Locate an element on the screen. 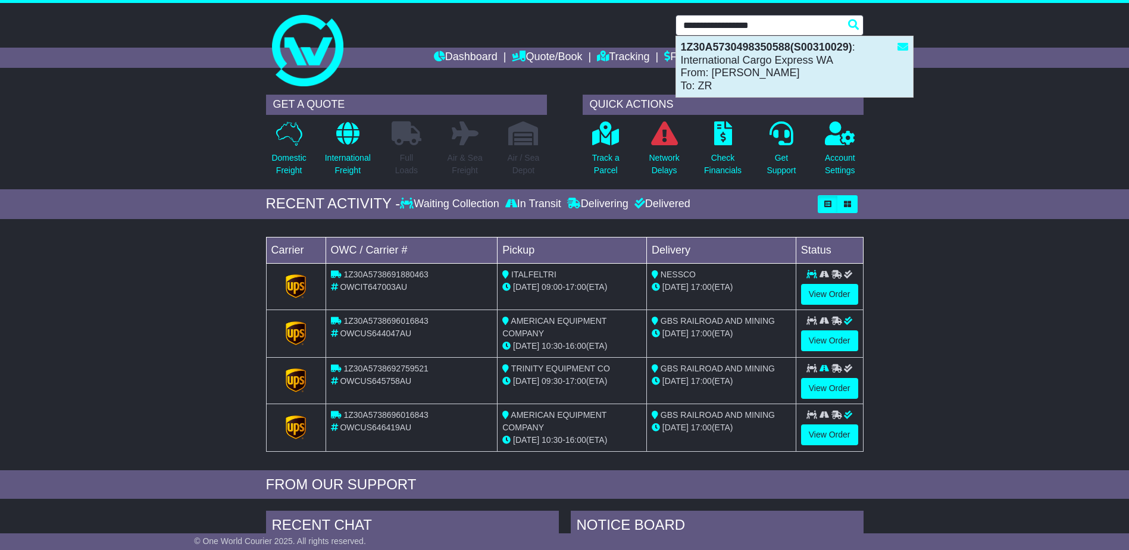  span: 1Z30A5738691880463 is located at coordinates (386, 274).